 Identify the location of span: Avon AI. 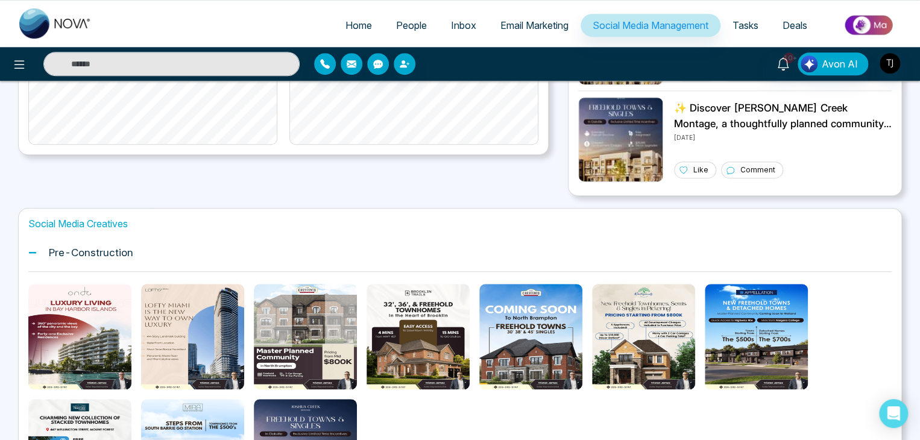
(840, 64).